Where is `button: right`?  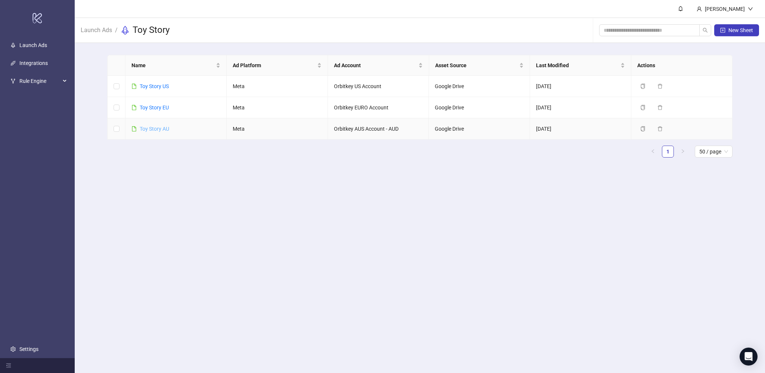 button: right is located at coordinates (683, 152).